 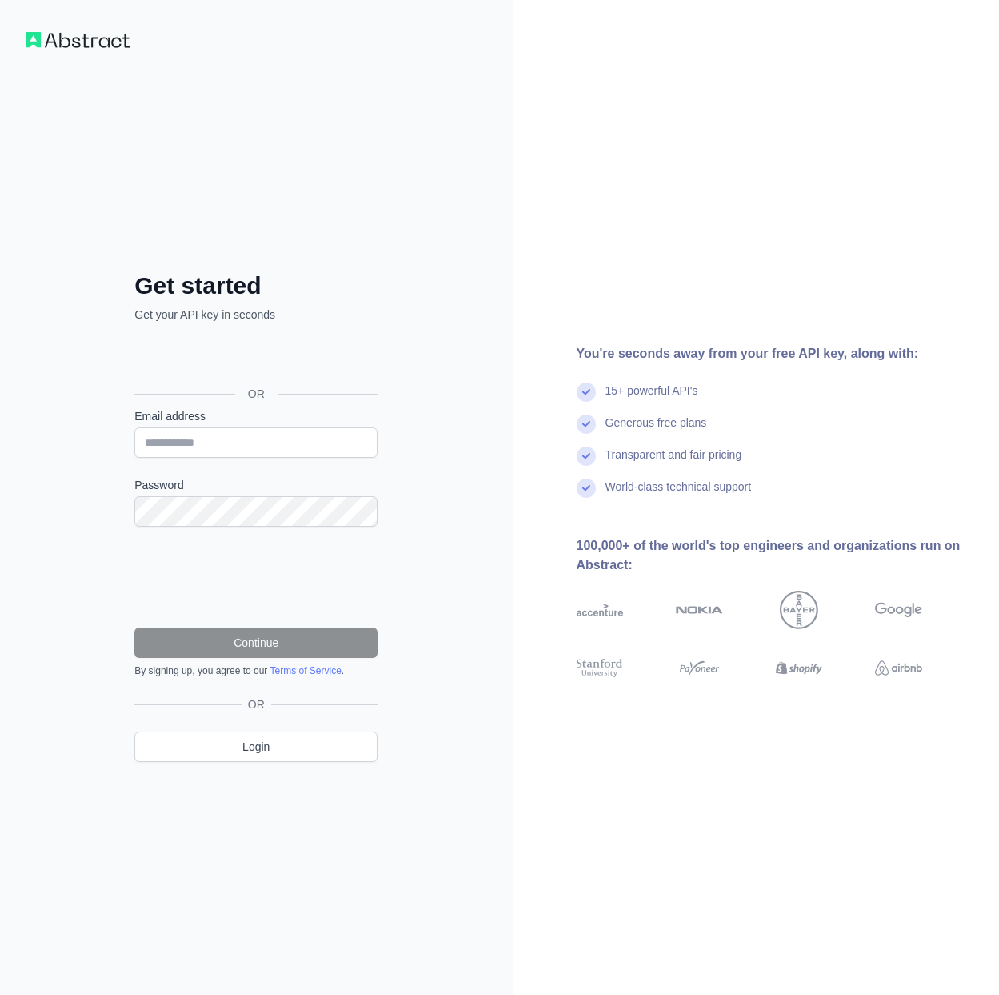 I want to click on a: Login, so click(x=256, y=747).